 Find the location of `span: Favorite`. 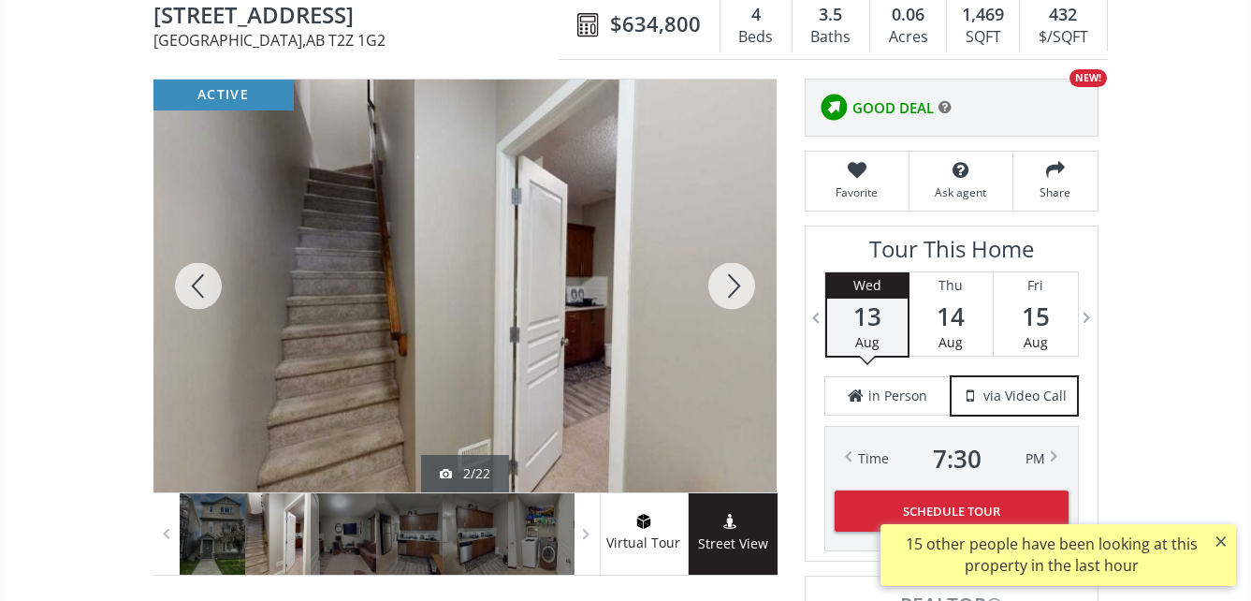

span: Favorite is located at coordinates (857, 192).